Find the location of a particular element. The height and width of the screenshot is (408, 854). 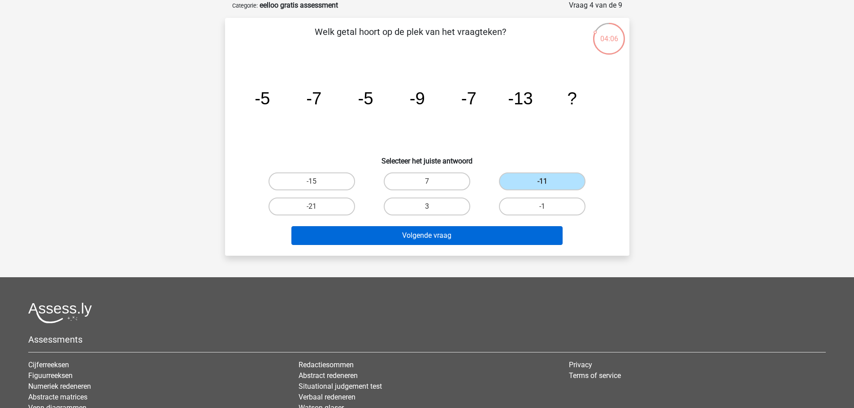

a: Terms of service is located at coordinates (595, 376).